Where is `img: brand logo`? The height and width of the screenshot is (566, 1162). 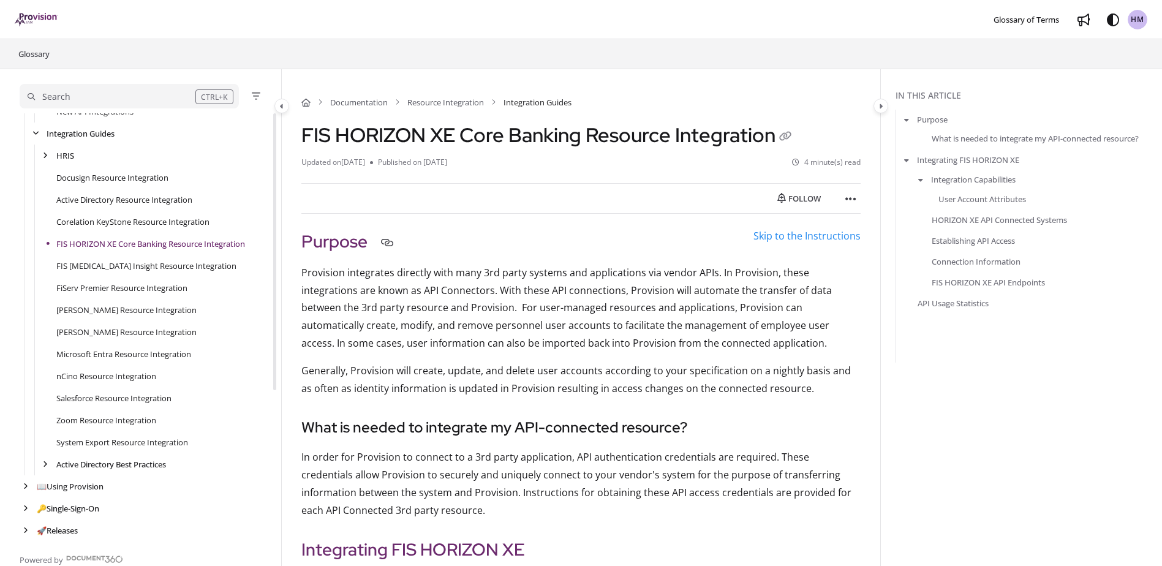
img: brand logo is located at coordinates (36, 20).